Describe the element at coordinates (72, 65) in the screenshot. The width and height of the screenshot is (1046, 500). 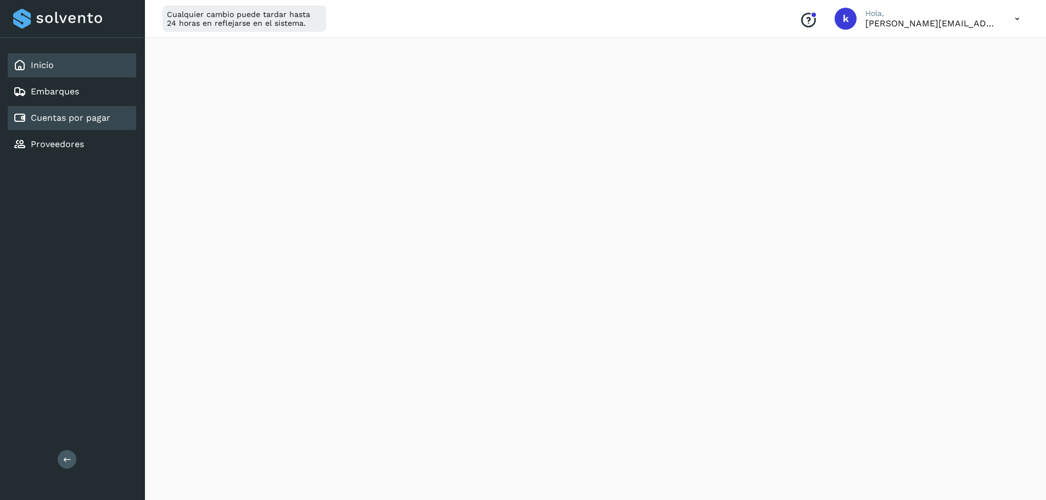
I see `div: Inicio` at that location.